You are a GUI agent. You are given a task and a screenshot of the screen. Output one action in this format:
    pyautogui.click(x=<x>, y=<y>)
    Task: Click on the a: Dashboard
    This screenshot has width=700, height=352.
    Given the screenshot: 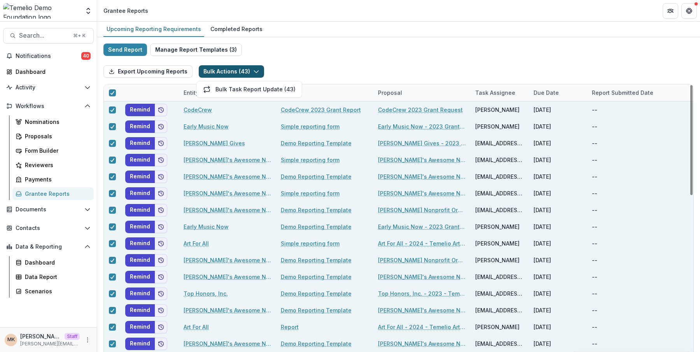 What is the action you would take?
    pyautogui.click(x=48, y=72)
    